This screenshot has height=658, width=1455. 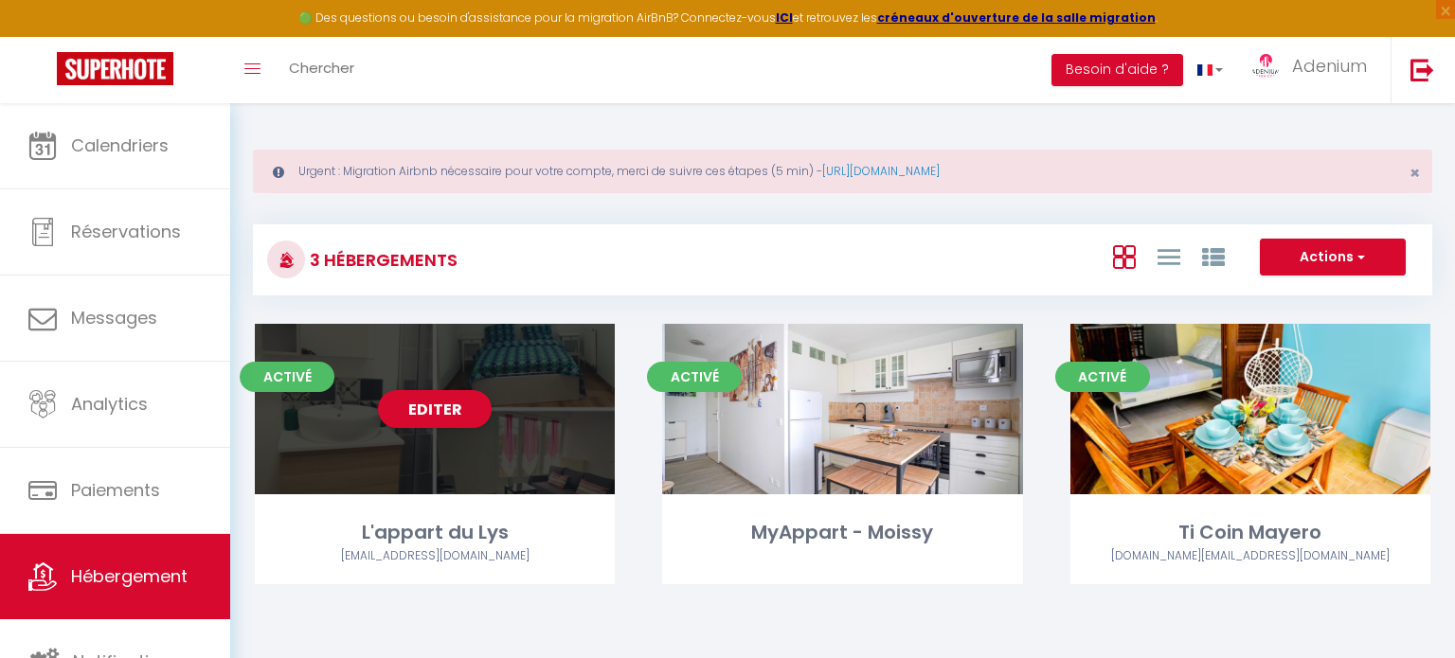 What do you see at coordinates (1213, 256) in the screenshot?
I see `a: Vue par Groupe` at bounding box center [1213, 256].